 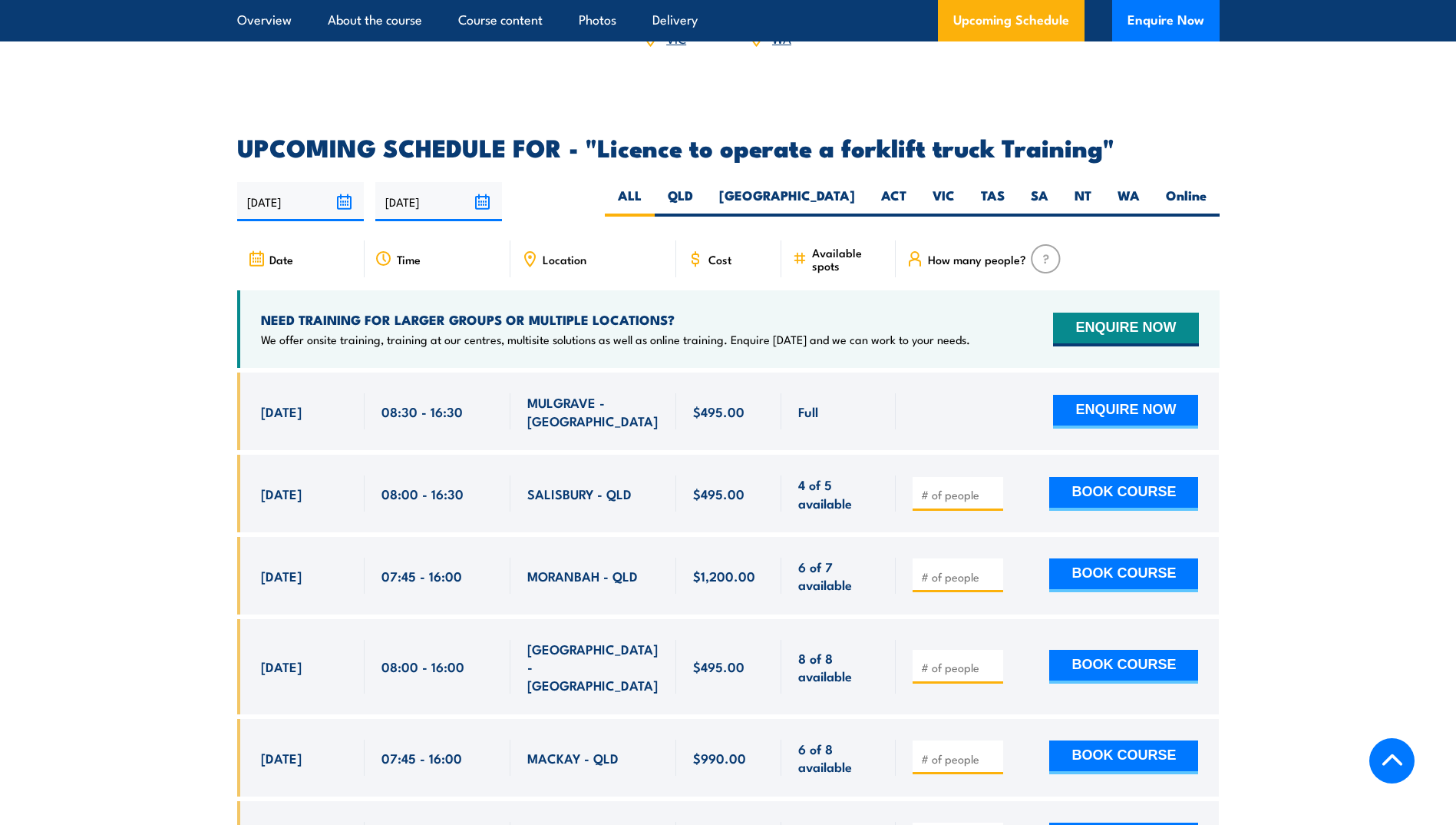 What do you see at coordinates (838, 576) in the screenshot?
I see `span: 6 of 7 available` at bounding box center [838, 576].